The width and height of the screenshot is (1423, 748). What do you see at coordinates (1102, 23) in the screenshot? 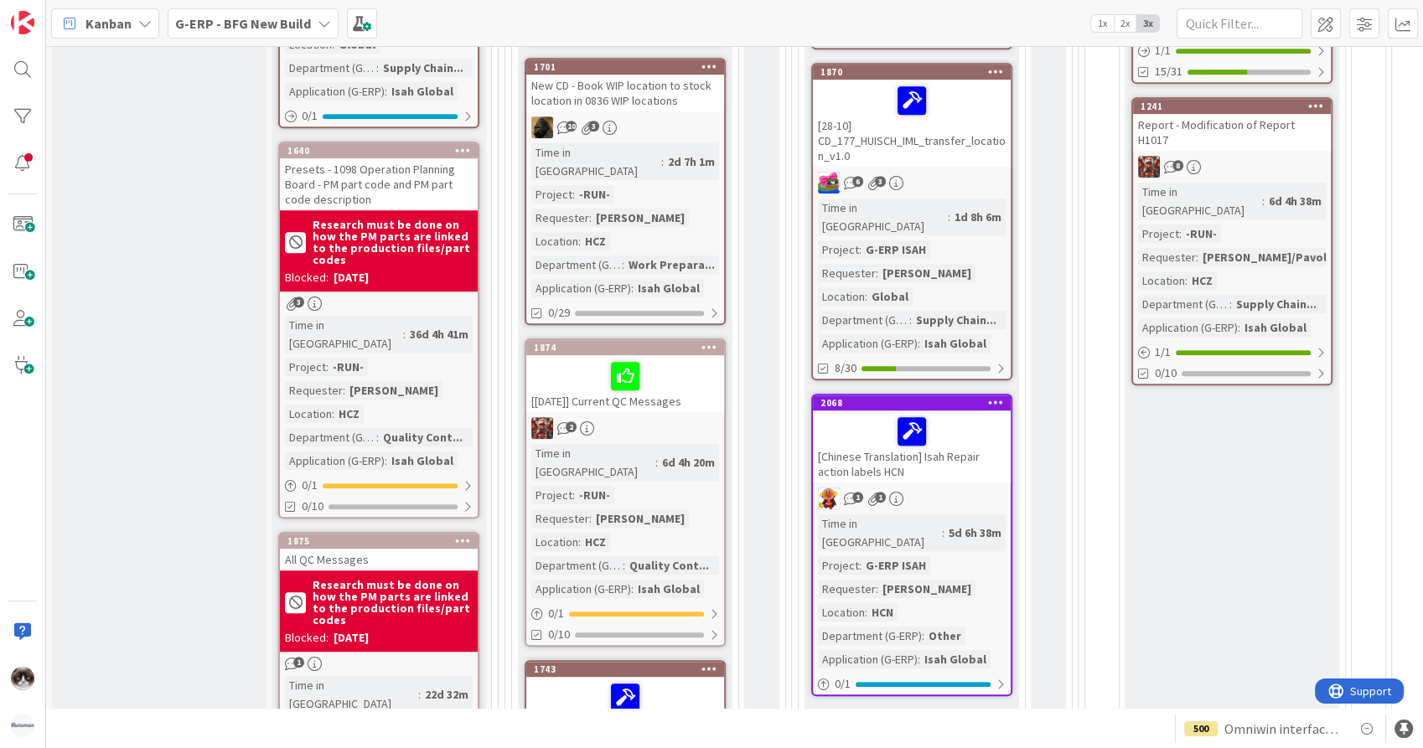
I see `span: 1x` at bounding box center [1102, 23].